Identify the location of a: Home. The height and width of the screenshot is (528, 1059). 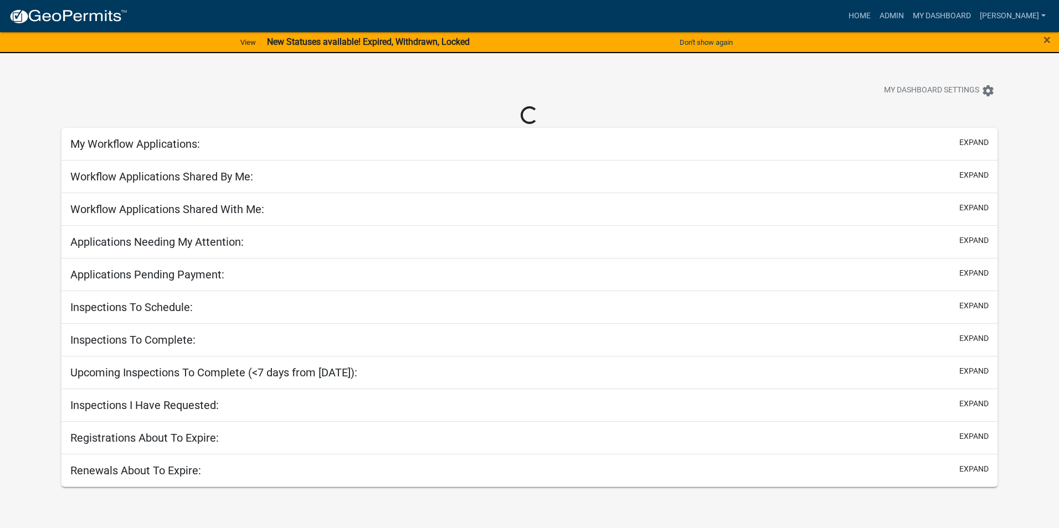
(859, 16).